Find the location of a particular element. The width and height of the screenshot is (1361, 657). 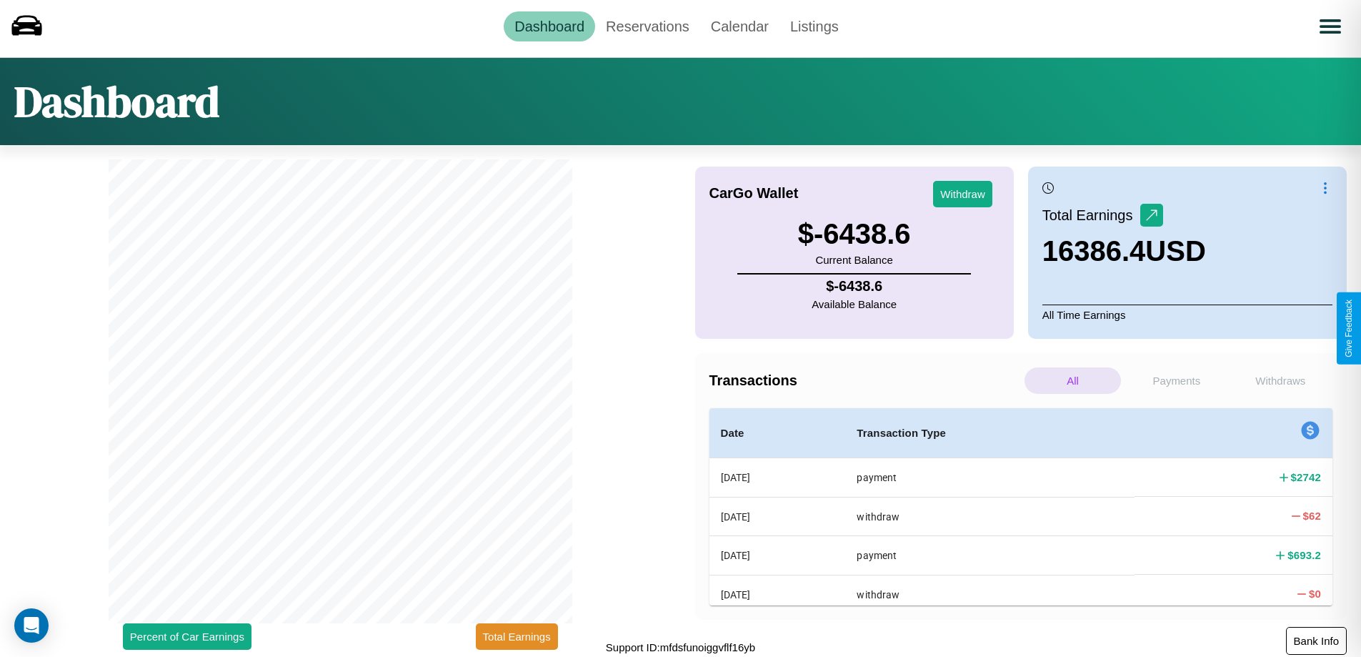

p: Payments is located at coordinates (1176, 380).